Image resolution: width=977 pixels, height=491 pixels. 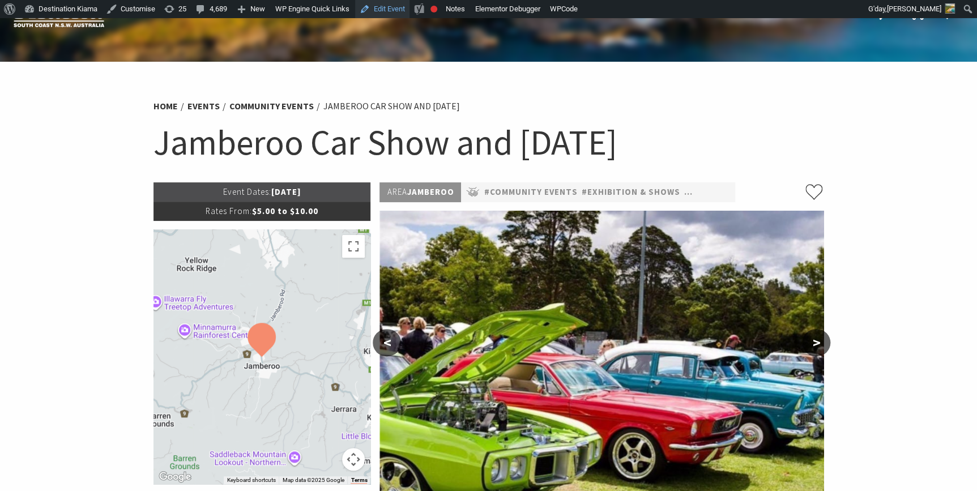 What do you see at coordinates (203, 106) in the screenshot?
I see `a: Events` at bounding box center [203, 106].